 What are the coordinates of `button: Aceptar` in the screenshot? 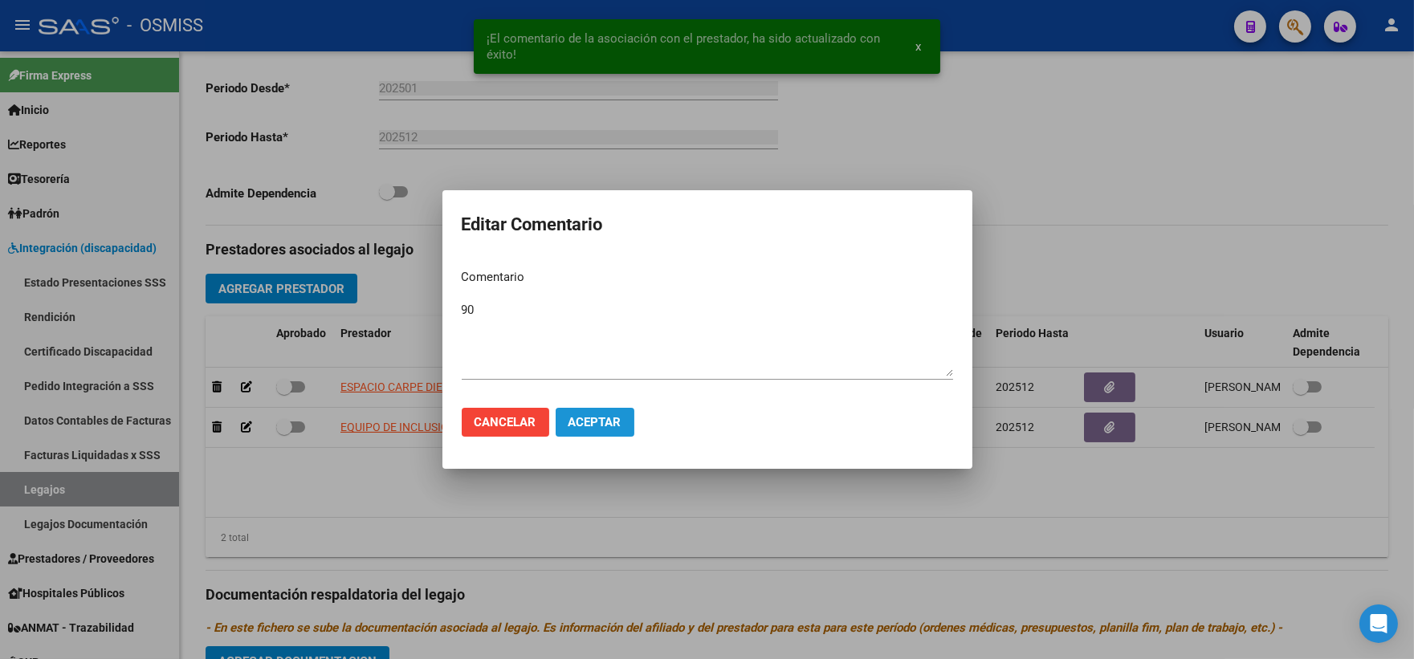 It's located at (595, 422).